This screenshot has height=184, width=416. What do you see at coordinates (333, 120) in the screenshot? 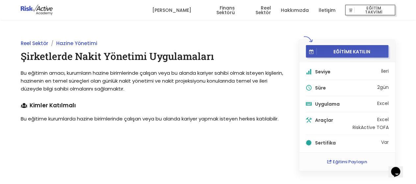
I see `h5: Araçlar` at bounding box center [333, 120].